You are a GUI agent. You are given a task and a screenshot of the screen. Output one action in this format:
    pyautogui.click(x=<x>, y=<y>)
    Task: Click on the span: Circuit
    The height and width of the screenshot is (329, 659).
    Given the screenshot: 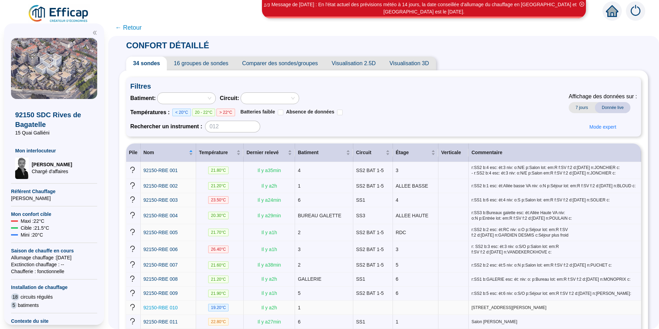 What is the action you would take?
    pyautogui.click(x=370, y=152)
    